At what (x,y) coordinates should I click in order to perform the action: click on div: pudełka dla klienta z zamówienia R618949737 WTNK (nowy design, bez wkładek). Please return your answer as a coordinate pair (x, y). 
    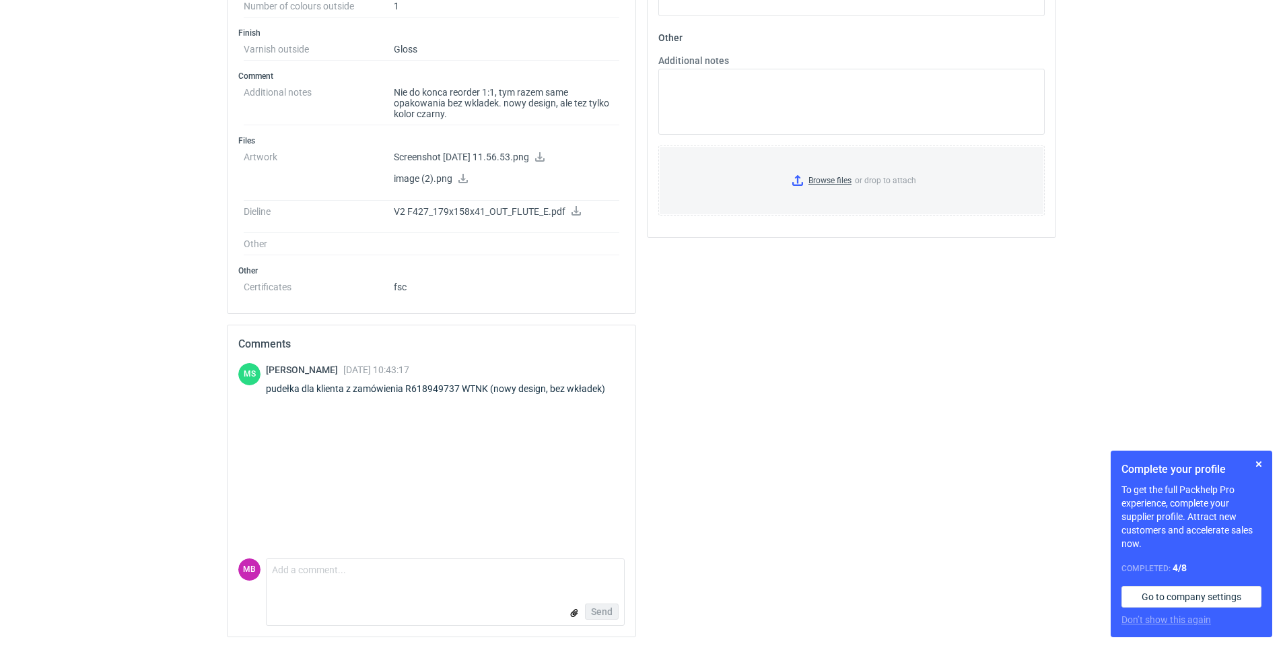
    Looking at the image, I should click on (444, 388).